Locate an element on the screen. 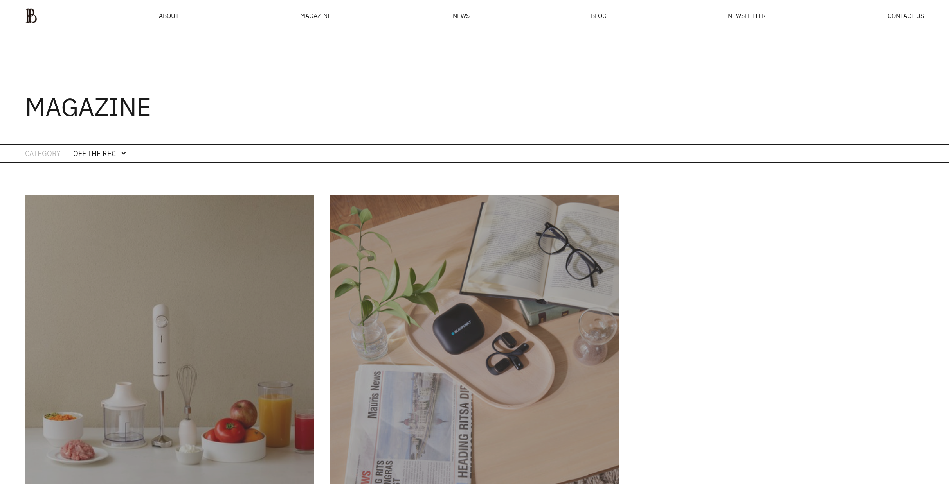 Image resolution: width=949 pixels, height=487 pixels. a: NEWS is located at coordinates (461, 16).